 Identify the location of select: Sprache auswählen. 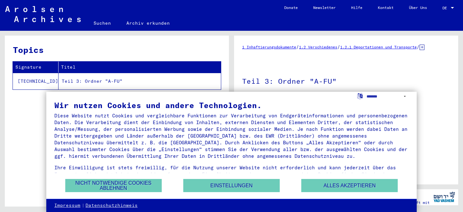
(387, 96).